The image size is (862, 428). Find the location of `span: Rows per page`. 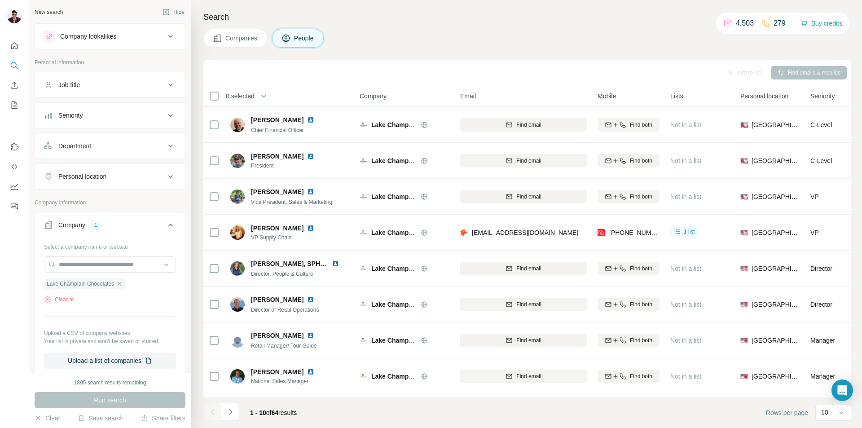

span: Rows per page is located at coordinates (787, 413).